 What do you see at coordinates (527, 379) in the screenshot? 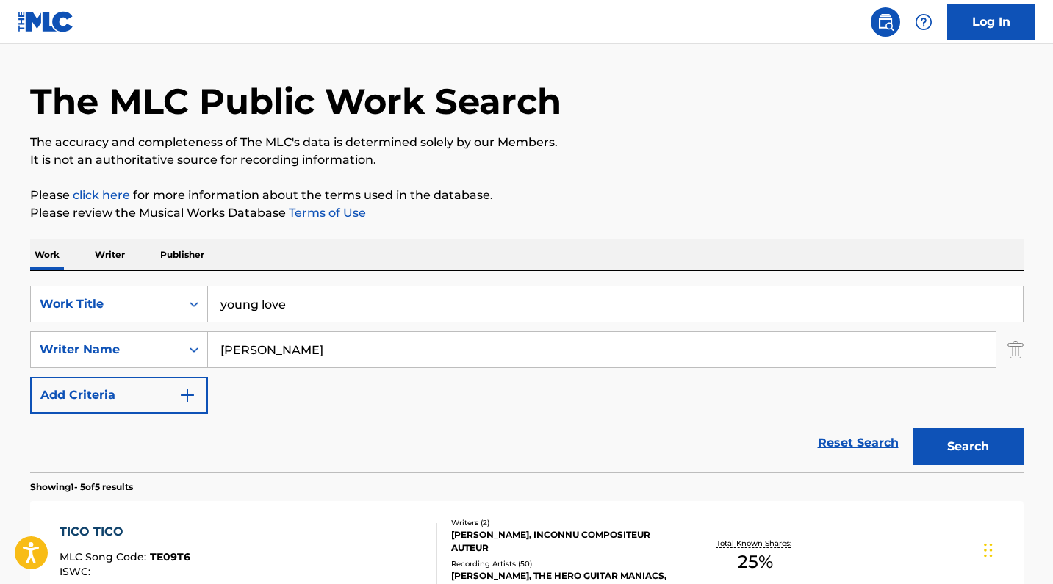
I see `form: Search Form` at bounding box center [527, 379].